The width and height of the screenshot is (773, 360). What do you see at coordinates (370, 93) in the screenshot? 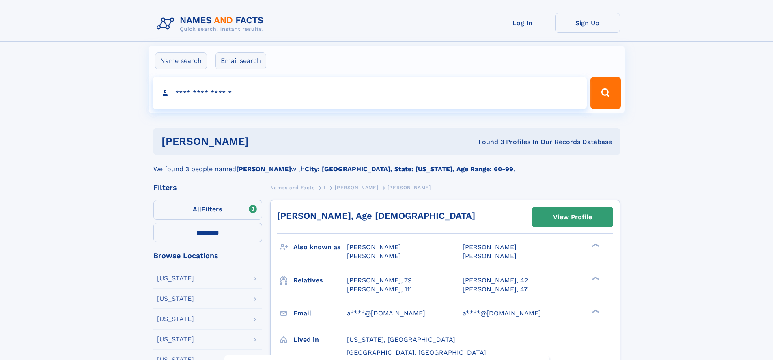
I see `input: search input` at bounding box center [370, 93].